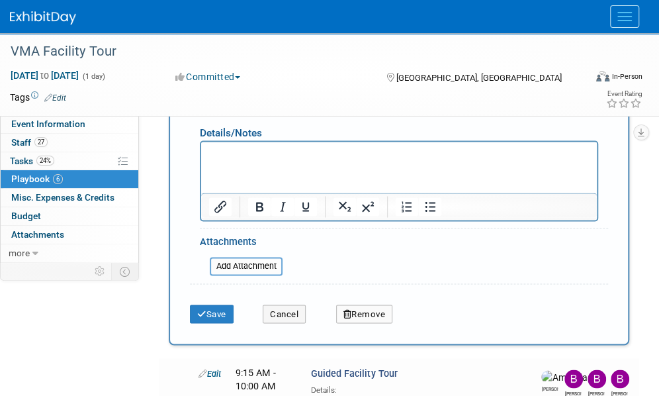  What do you see at coordinates (293, 52) in the screenshot?
I see `div: VMA Facility Tour` at bounding box center [293, 52].